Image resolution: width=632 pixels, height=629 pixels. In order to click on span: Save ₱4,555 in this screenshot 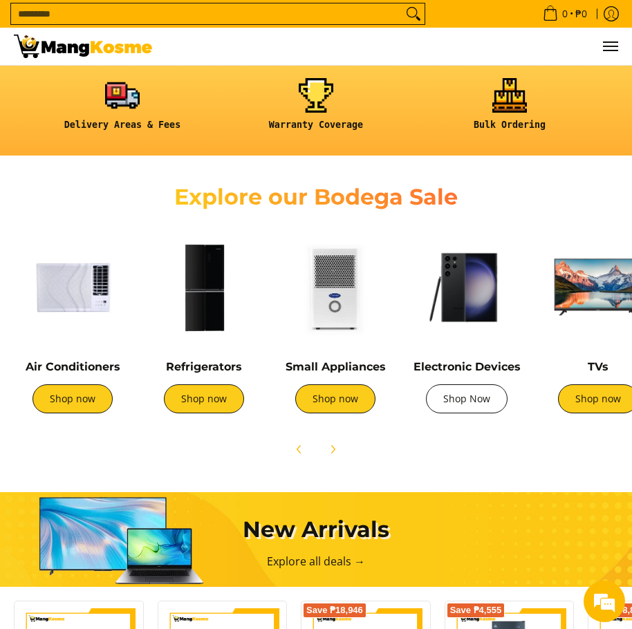, I will do `click(476, 611)`.